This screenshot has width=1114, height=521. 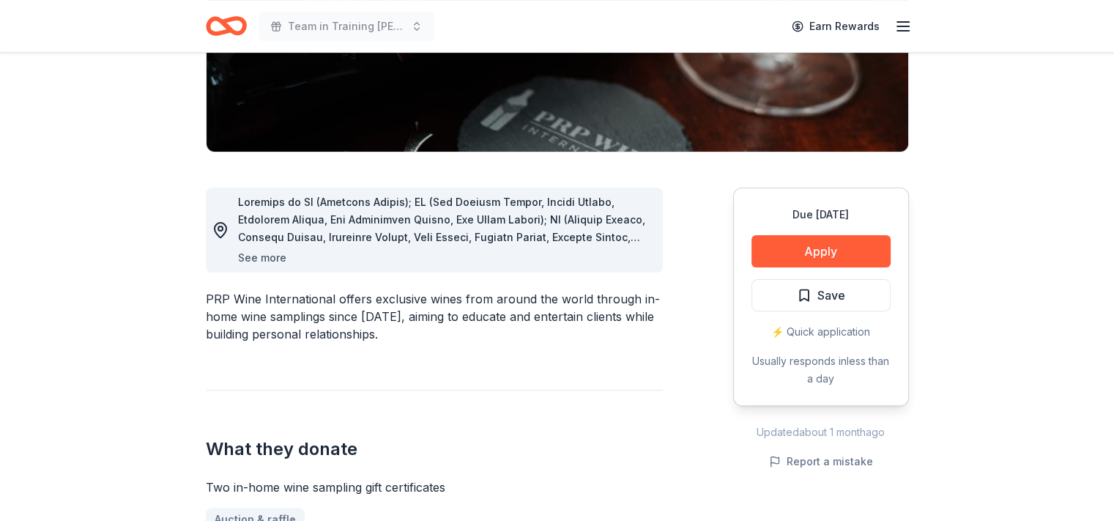 I want to click on a: Earn Rewards, so click(x=836, y=26).